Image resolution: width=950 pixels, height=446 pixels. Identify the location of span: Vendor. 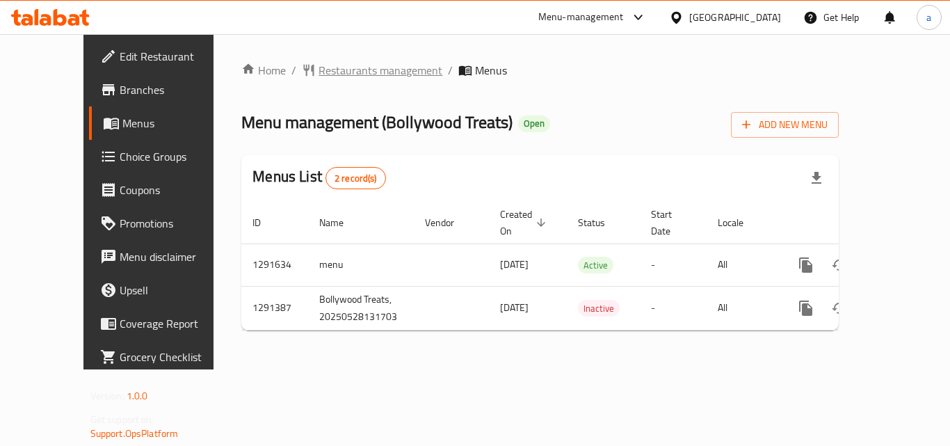
(449, 223).